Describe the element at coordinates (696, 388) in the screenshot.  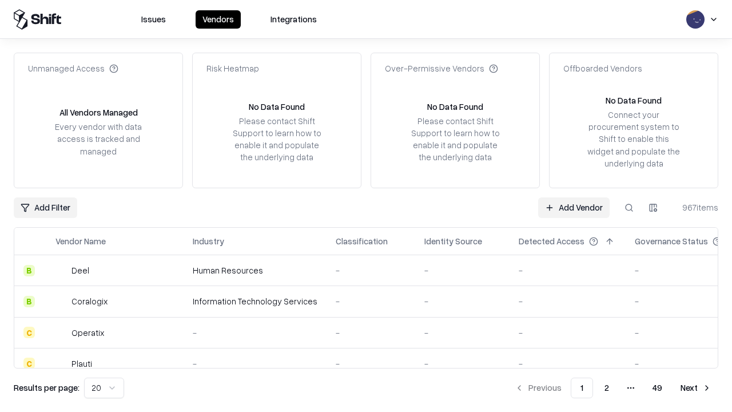
I see `button: Next` at that location.